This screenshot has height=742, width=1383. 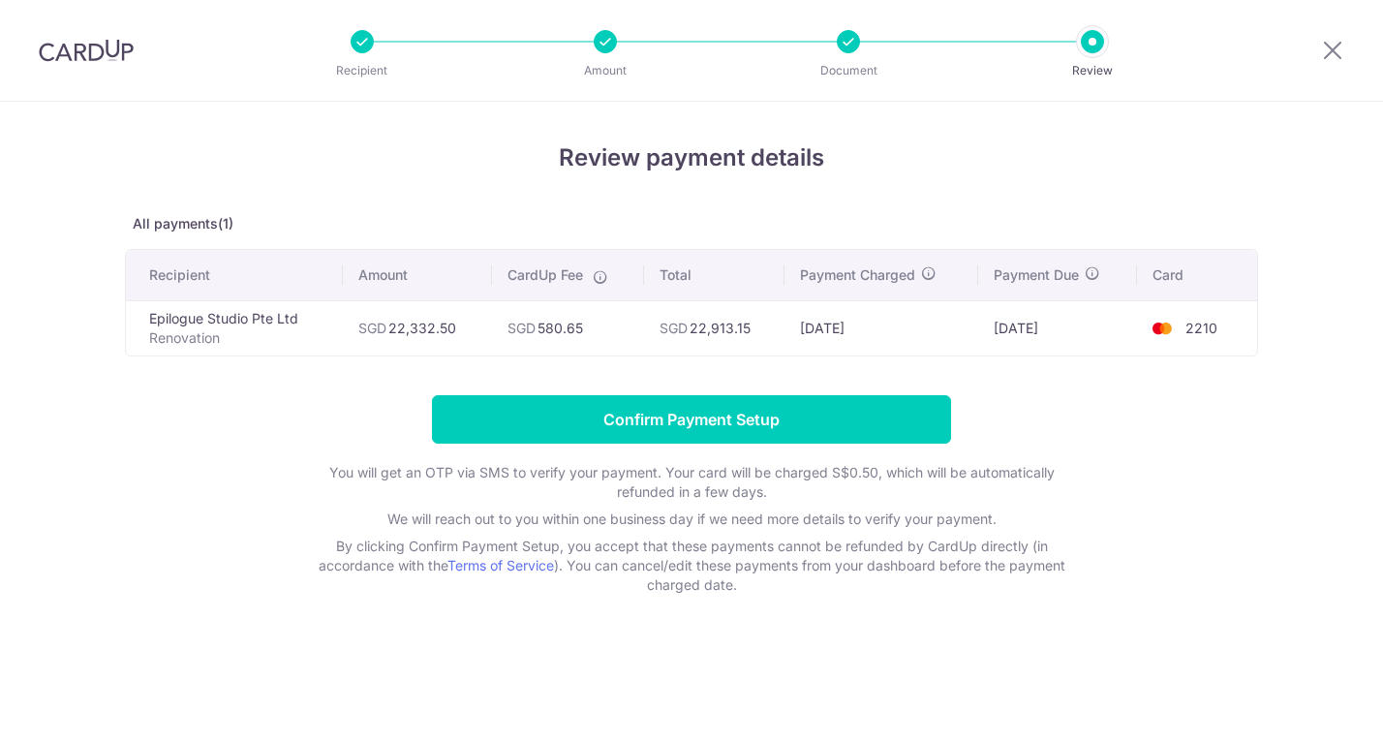 I want to click on input: Confirm Payment Setup, so click(x=692, y=419).